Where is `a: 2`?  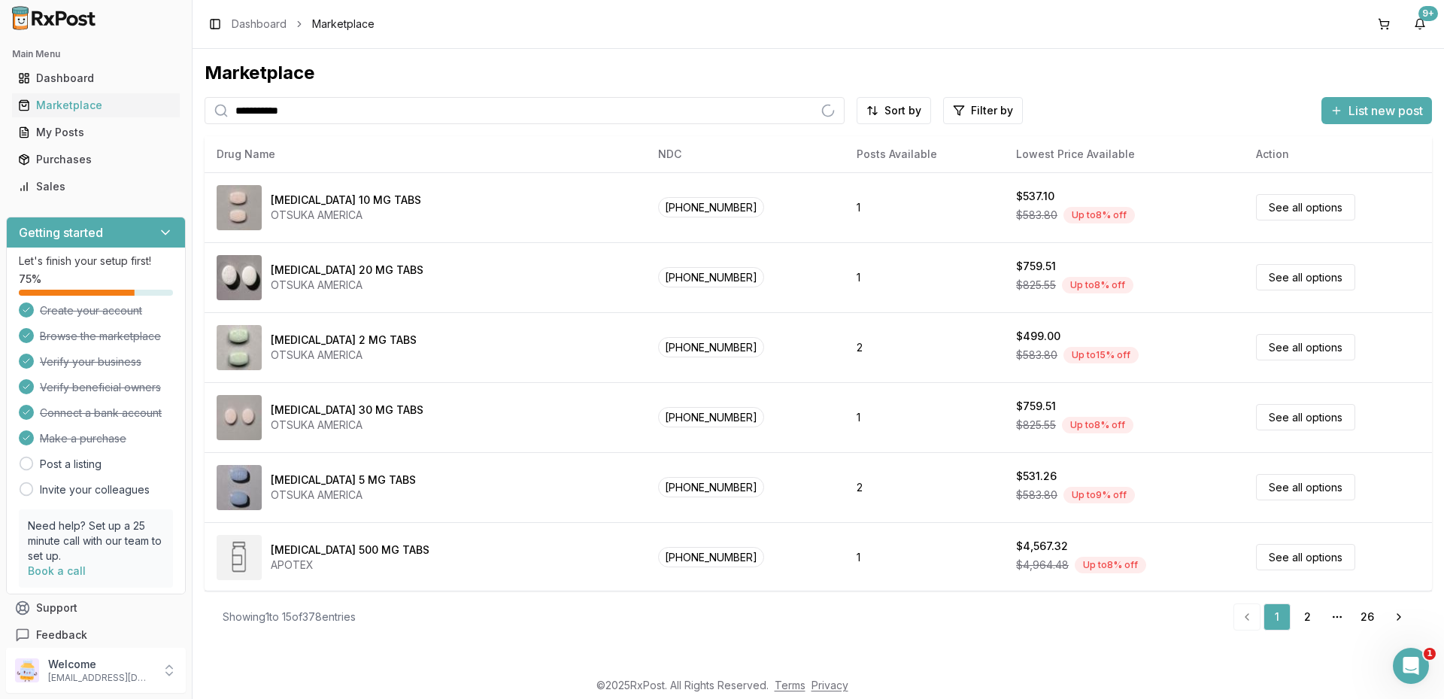 a: 2 is located at coordinates (1307, 617).